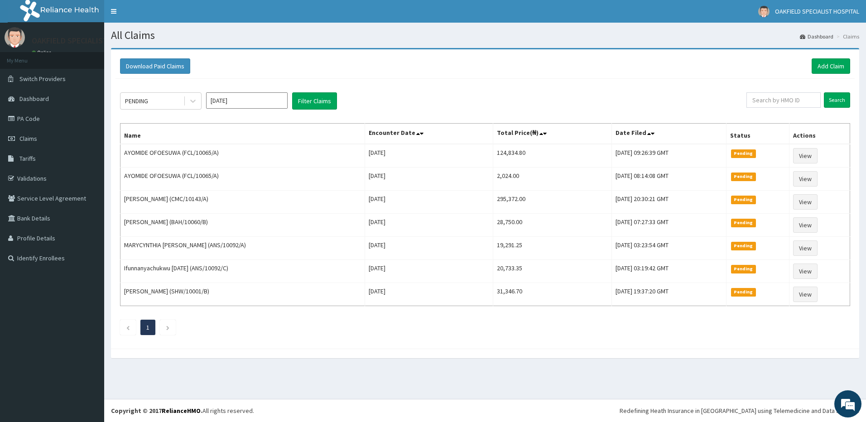 The height and width of the screenshot is (422, 866). What do you see at coordinates (88, 41) in the screenshot?
I see `p: OAKFIELD SPECIALIST HOSPITAL` at bounding box center [88, 41].